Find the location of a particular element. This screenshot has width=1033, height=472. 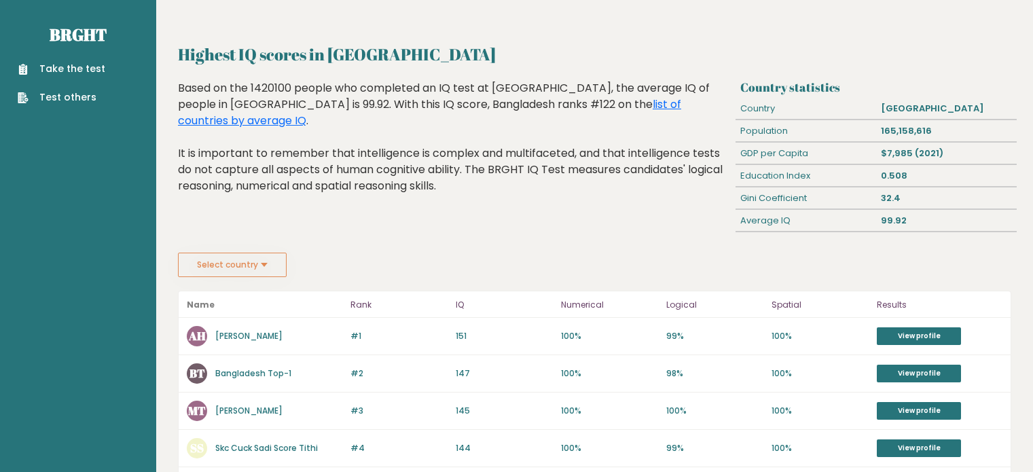

div: Country is located at coordinates (805, 109).